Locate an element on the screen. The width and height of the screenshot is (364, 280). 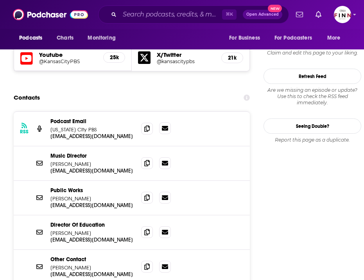
a: @KansasCityPBS is located at coordinates (68, 61).